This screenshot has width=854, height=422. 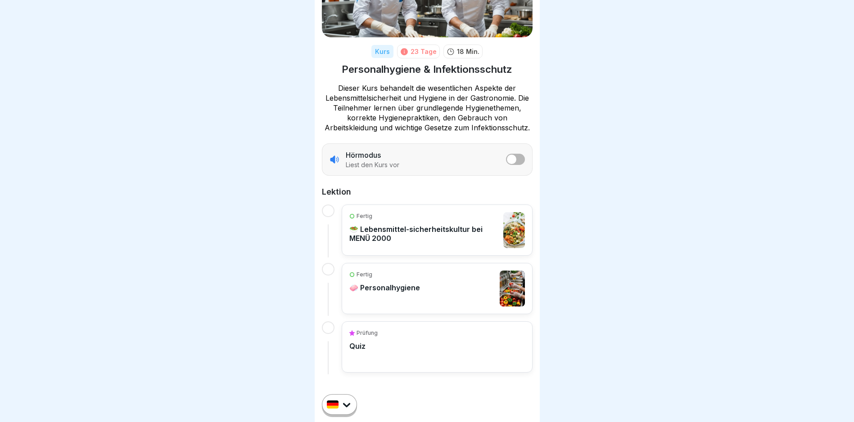 What do you see at coordinates (437, 289) in the screenshot?
I see `a: Fertig🧼 Personalhygiene` at bounding box center [437, 289].